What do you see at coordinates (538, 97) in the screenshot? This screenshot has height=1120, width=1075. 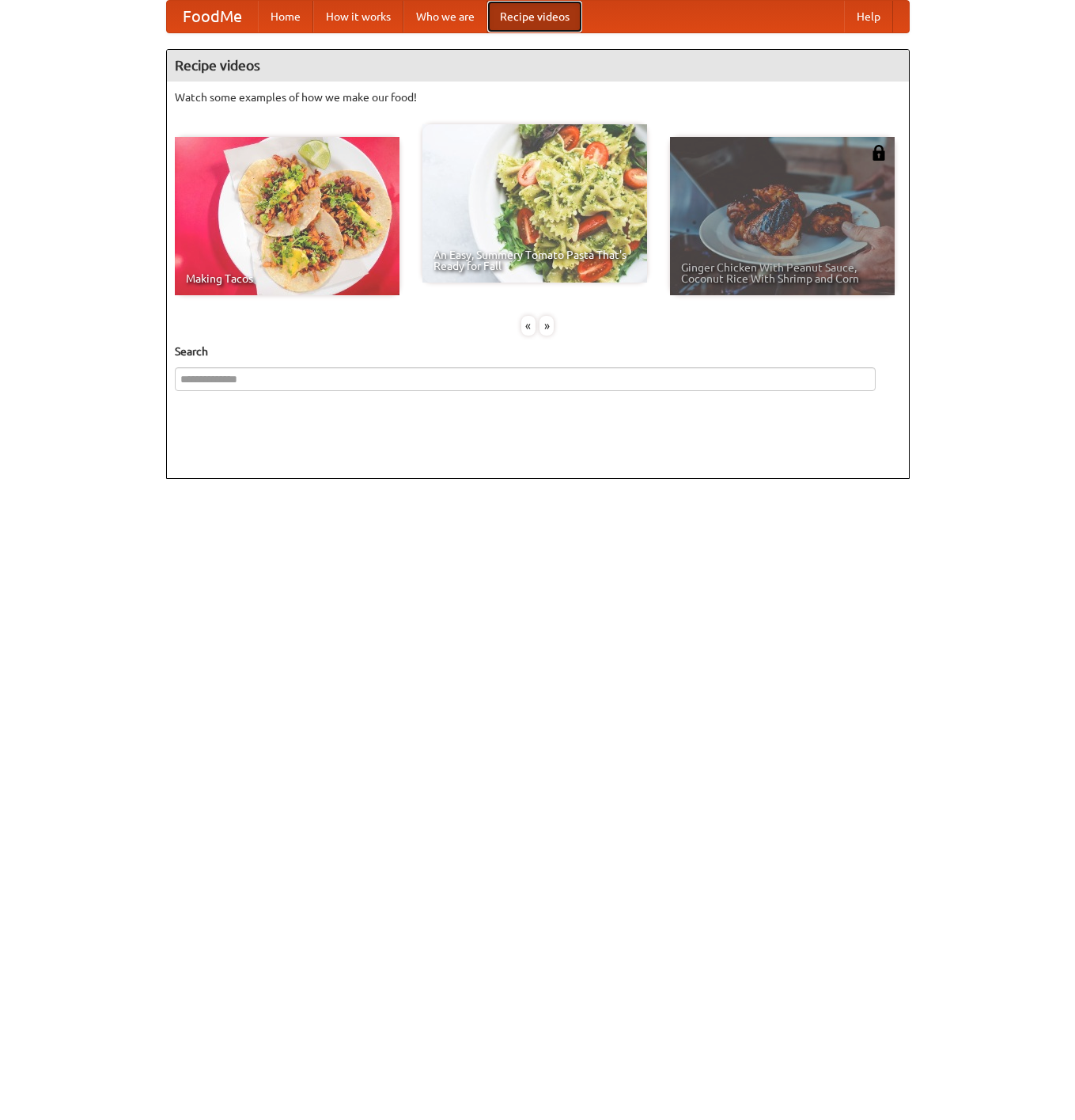 I see `p: Watch some examples of how we make our food!` at bounding box center [538, 97].